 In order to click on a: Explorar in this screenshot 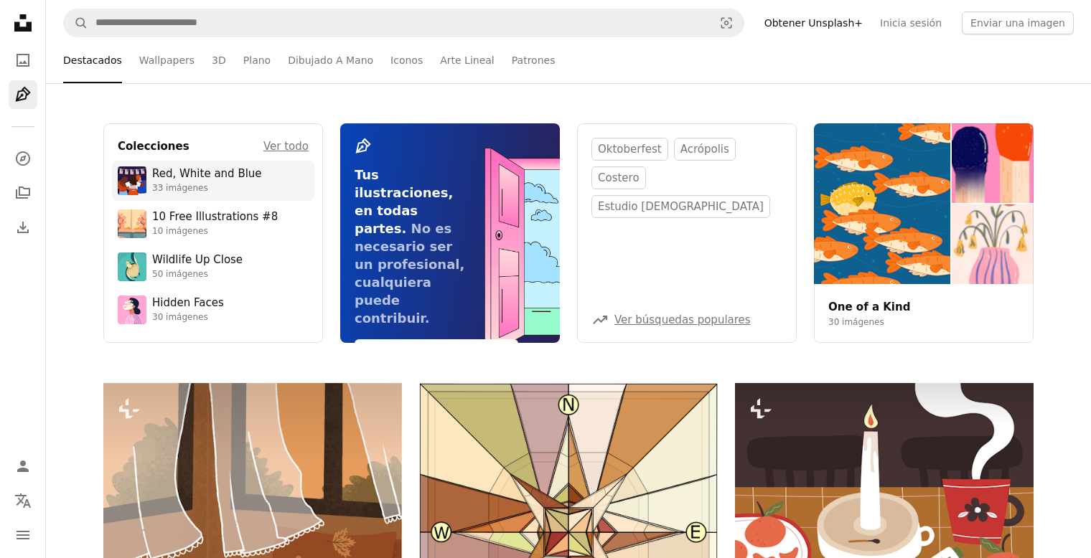, I will do `click(23, 159)`.